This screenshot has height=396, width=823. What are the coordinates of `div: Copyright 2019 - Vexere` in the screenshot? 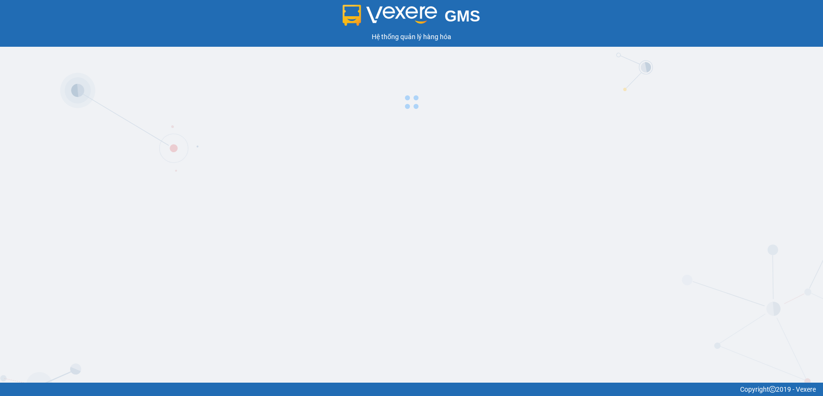 It's located at (411, 389).